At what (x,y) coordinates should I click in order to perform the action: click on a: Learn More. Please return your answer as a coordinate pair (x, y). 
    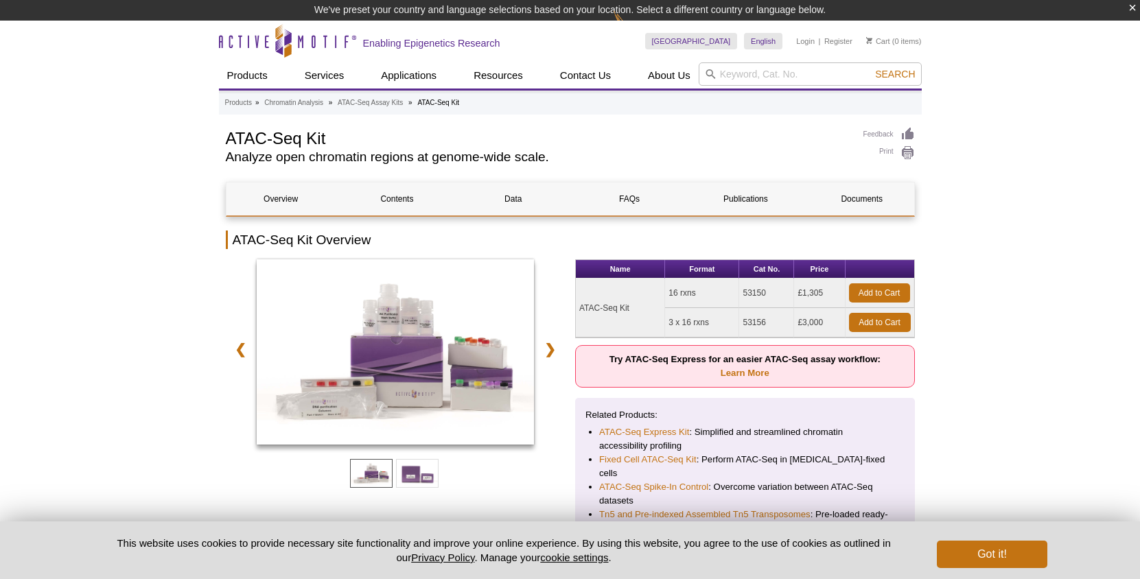
    Looking at the image, I should click on (745, 373).